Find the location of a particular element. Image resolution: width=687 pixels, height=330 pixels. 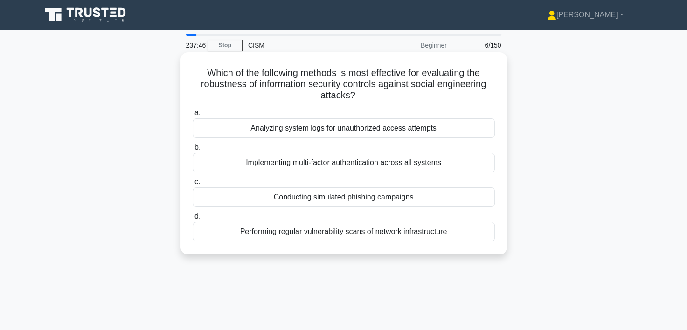

div: CISM is located at coordinates (306, 45).